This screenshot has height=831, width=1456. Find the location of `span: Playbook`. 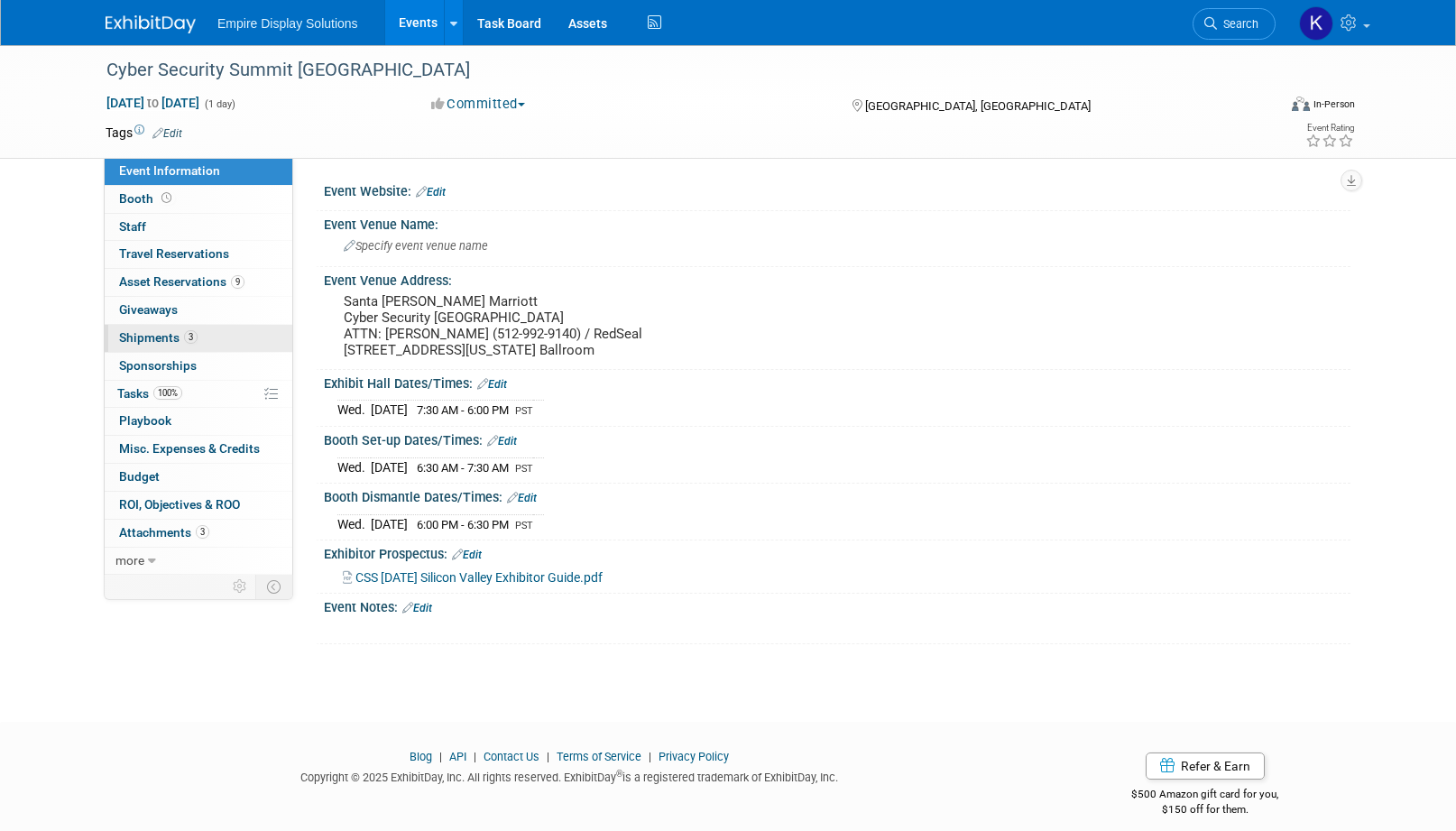

span: Playbook is located at coordinates (145, 420).